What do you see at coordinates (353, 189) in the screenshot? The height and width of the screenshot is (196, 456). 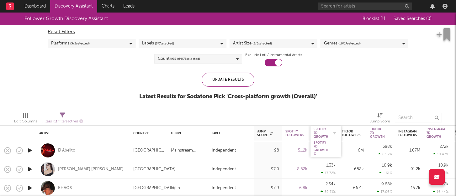 I see `div: 66.4k` at bounding box center [353, 189].